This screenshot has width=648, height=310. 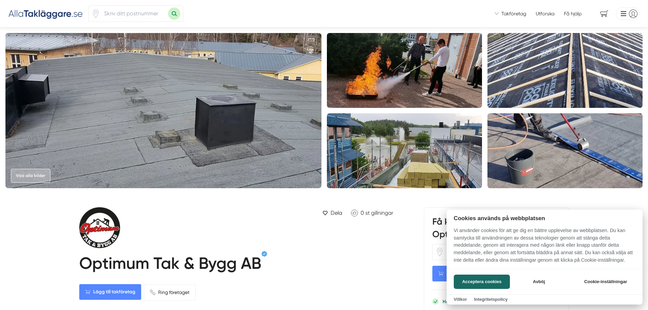 I want to click on a: Villkor, so click(x=460, y=299).